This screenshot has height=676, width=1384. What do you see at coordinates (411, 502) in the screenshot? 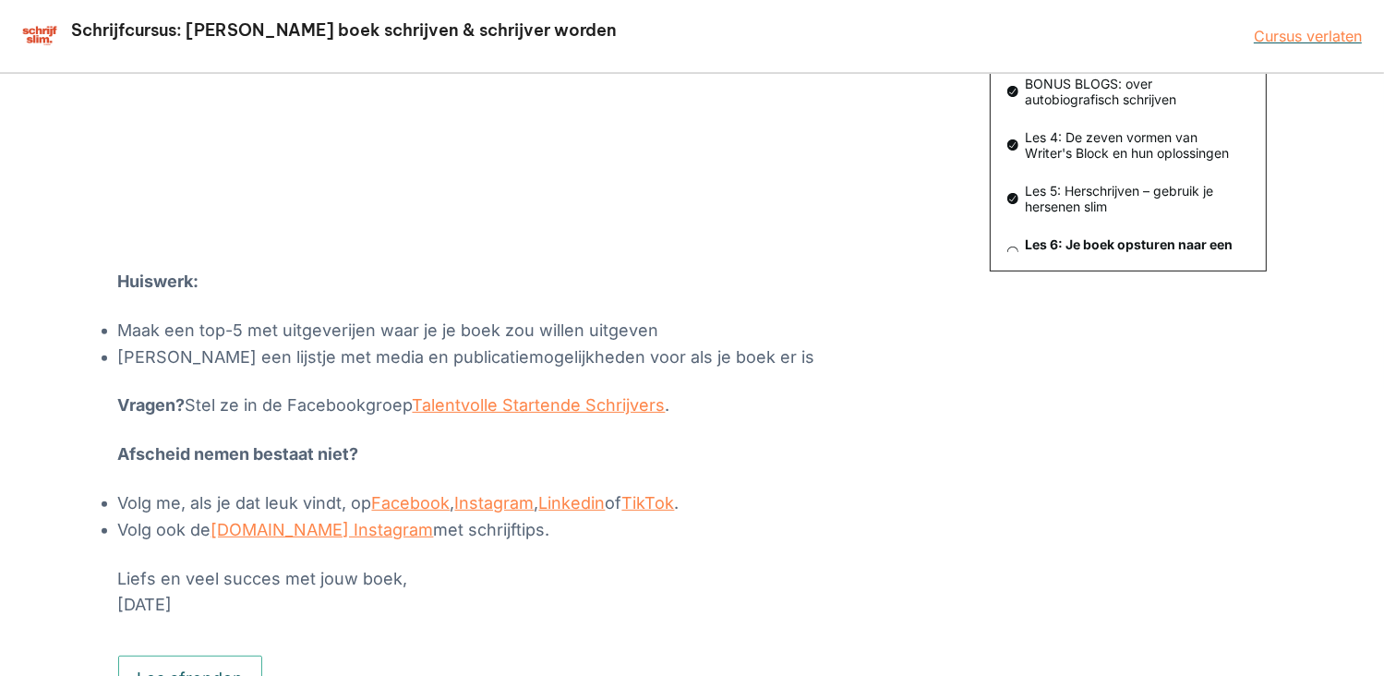
I see `a: Facebook` at bounding box center [411, 502].